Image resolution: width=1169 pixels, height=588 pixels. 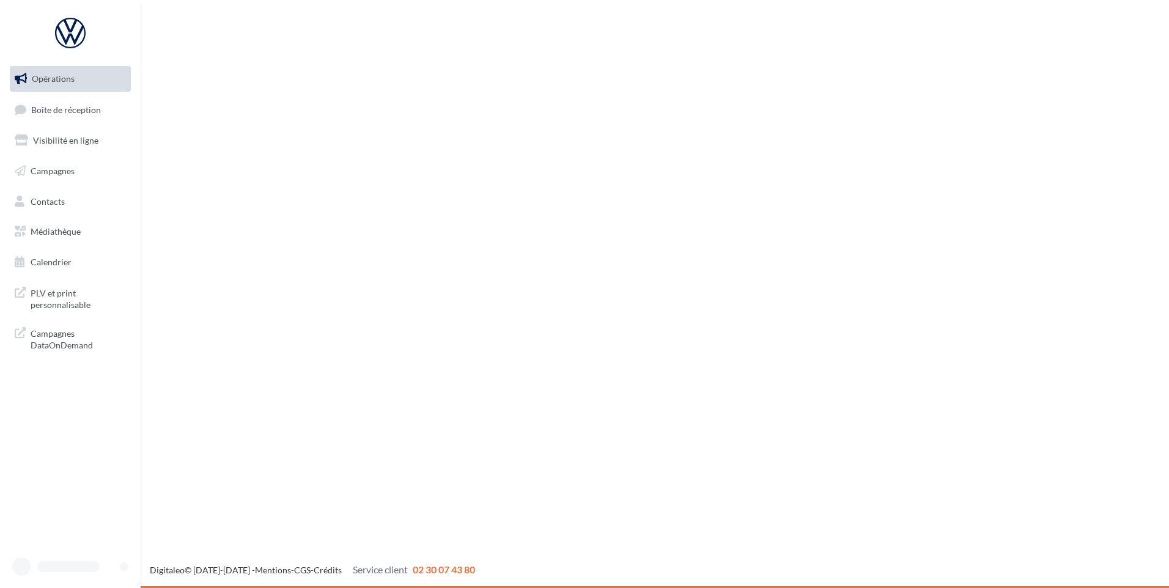 What do you see at coordinates (328, 570) in the screenshot?
I see `a: Crédits` at bounding box center [328, 570].